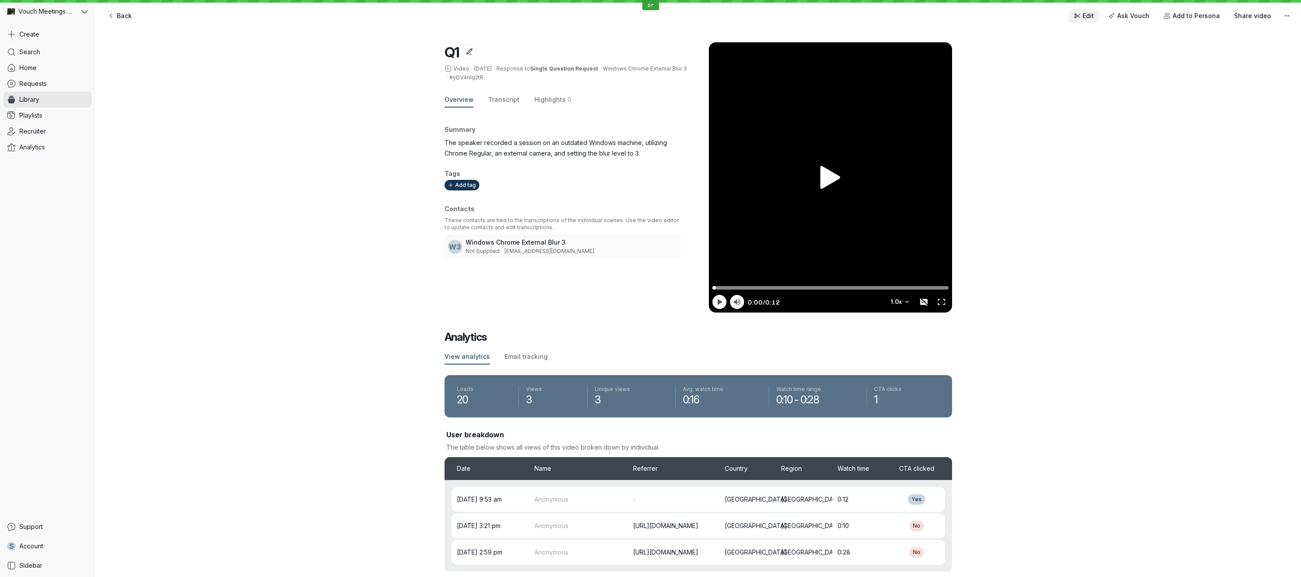 Image resolution: width=1301 pixels, height=577 pixels. Describe the element at coordinates (28, 68) in the screenshot. I see `span: Home` at that location.